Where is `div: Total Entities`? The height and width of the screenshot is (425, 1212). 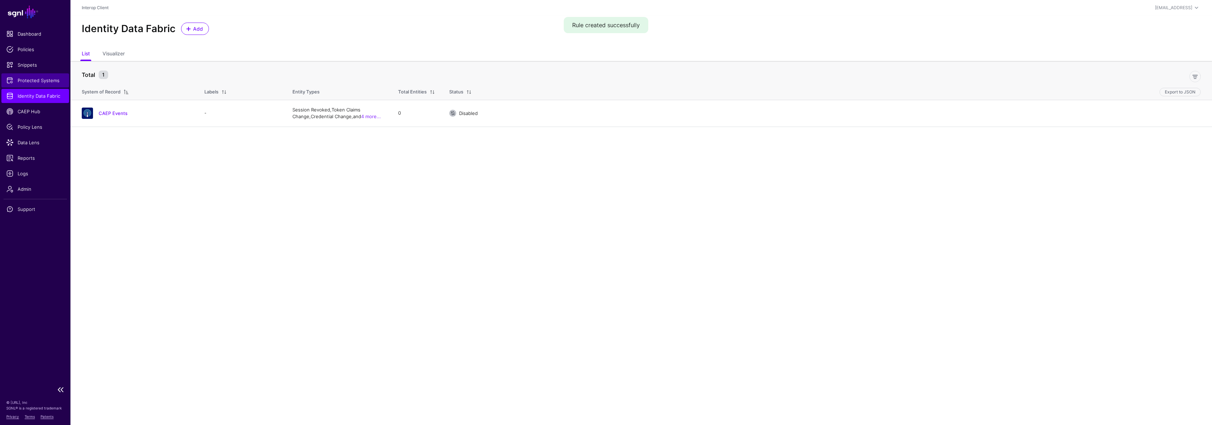 div: Total Entities is located at coordinates (412, 92).